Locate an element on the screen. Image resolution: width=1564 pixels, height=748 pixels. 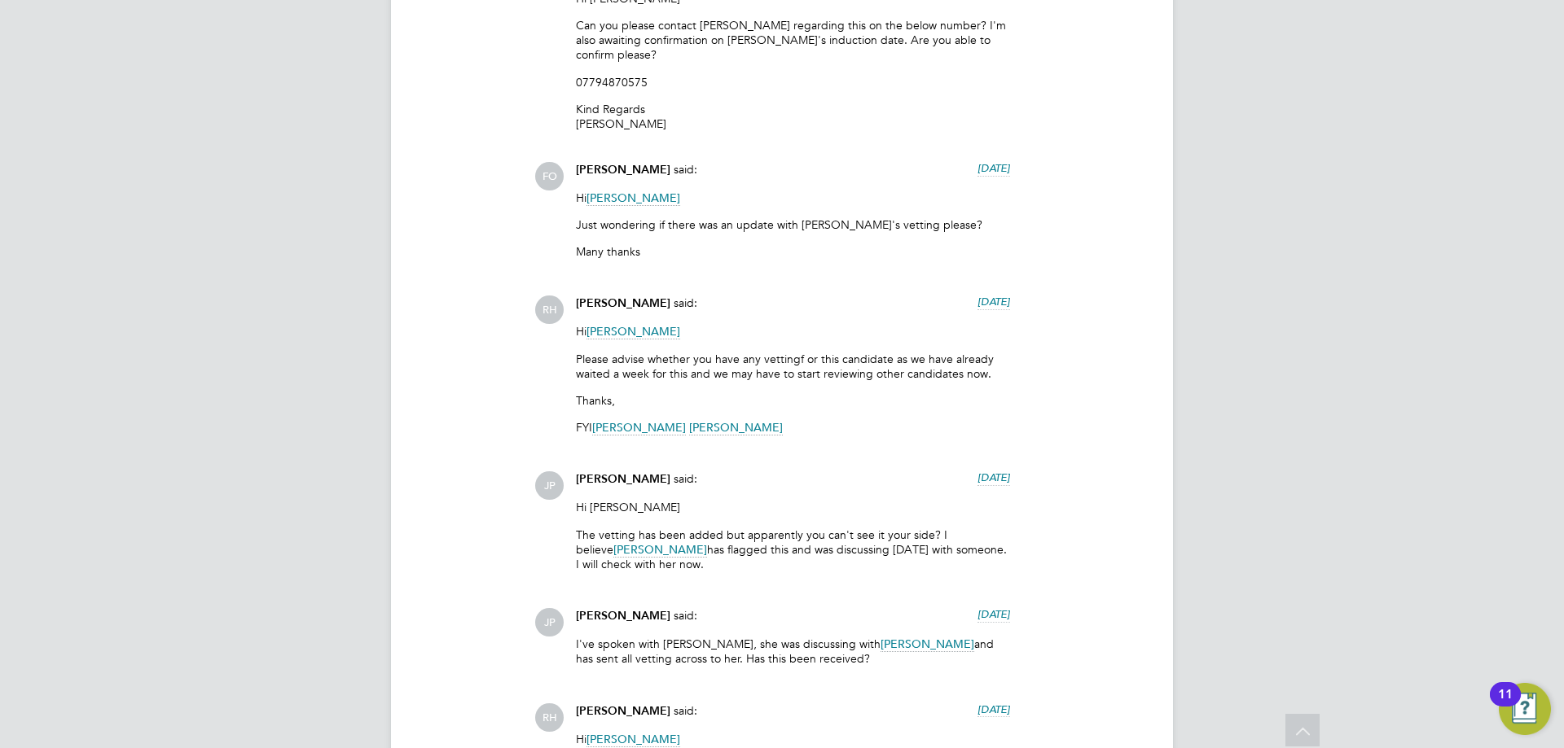
p: FYI is located at coordinates (792, 428).